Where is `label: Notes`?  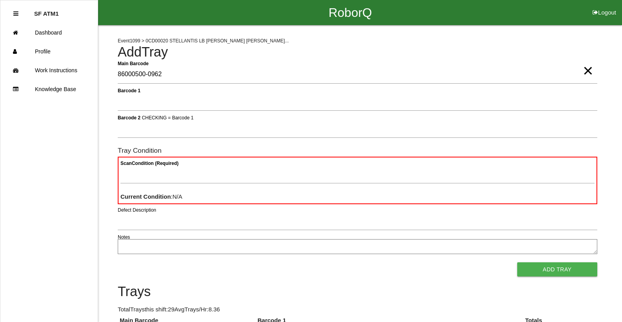
label: Notes is located at coordinates (124, 237).